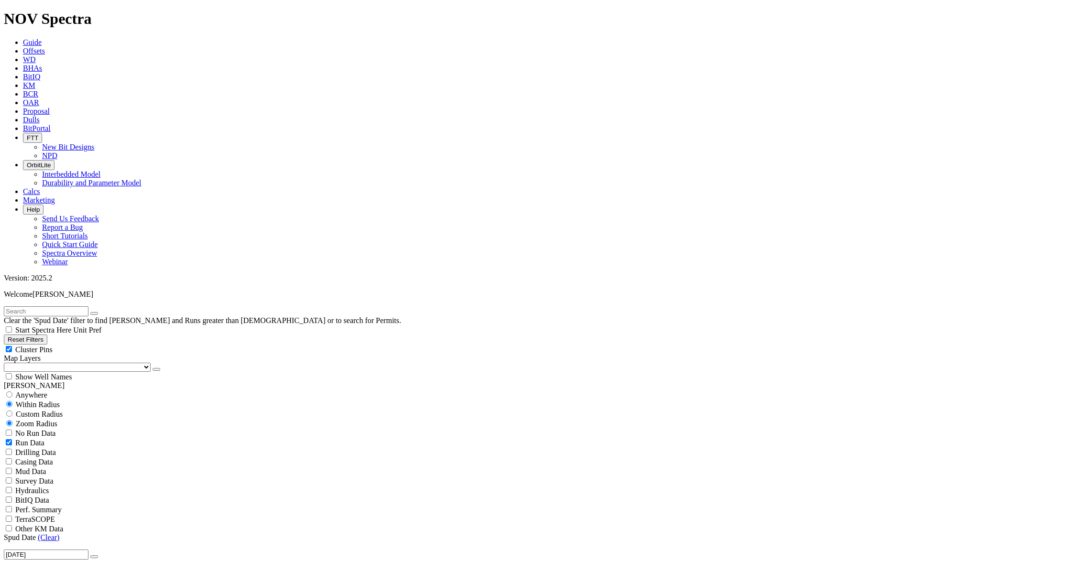 This screenshot has height=561, width=1071. Describe the element at coordinates (29, 85) in the screenshot. I see `span: KM` at that location.